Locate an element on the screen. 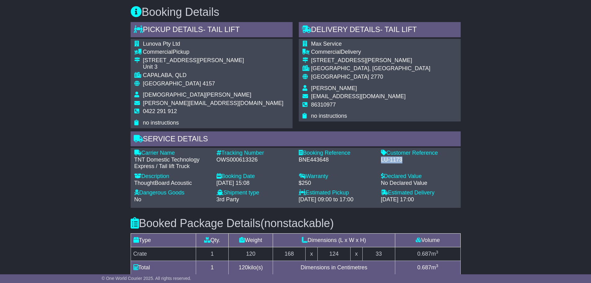 This screenshot has width=591, height=283. td: Type is located at coordinates (163, 240).